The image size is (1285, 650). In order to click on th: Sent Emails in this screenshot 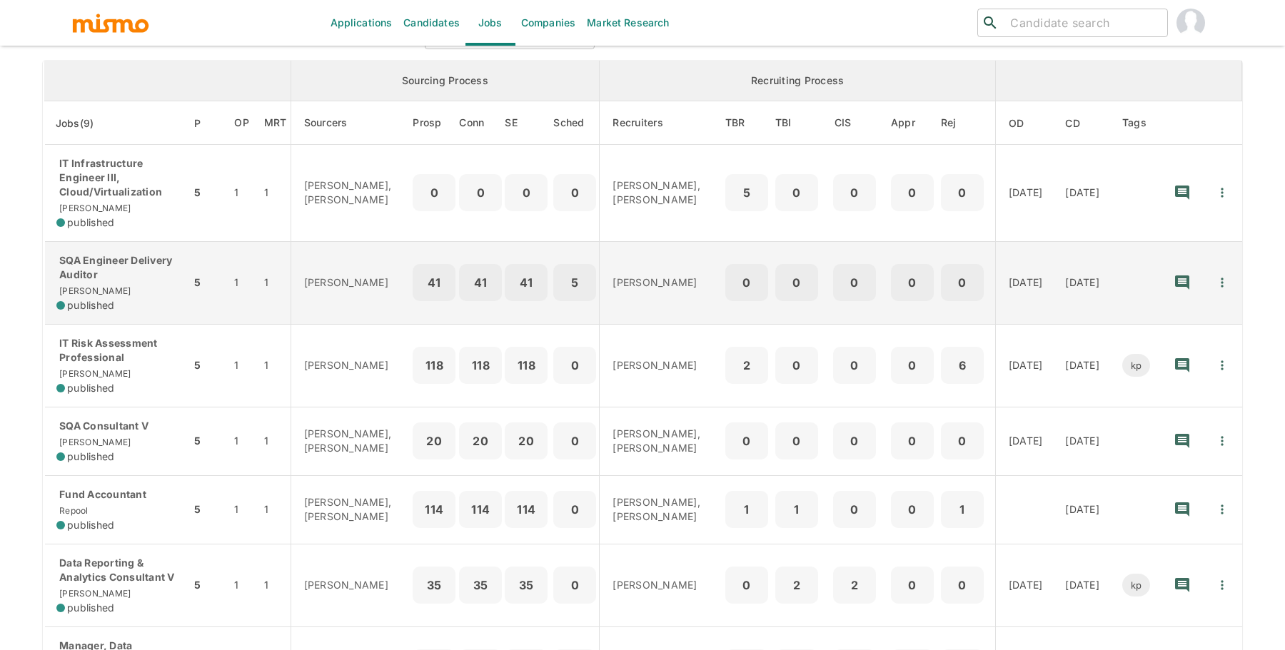, I will do `click(526, 123)`.